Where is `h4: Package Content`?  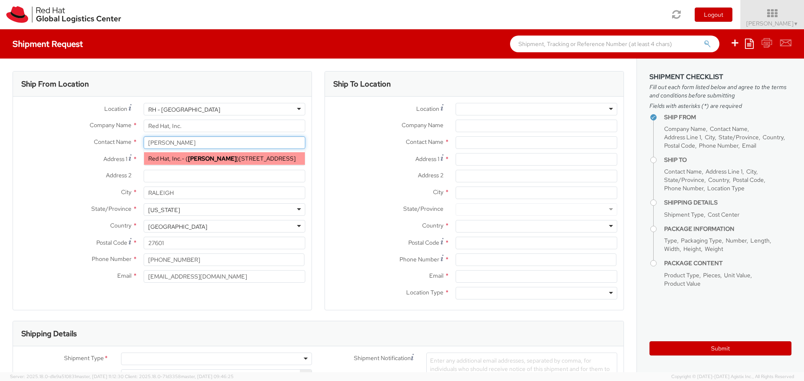
h4: Package Content is located at coordinates (727, 263).